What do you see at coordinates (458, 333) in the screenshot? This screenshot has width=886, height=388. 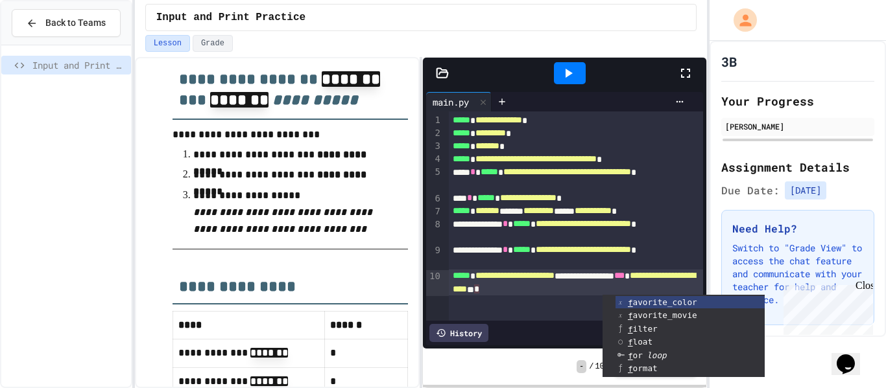 I see `div: History` at bounding box center [458, 333].